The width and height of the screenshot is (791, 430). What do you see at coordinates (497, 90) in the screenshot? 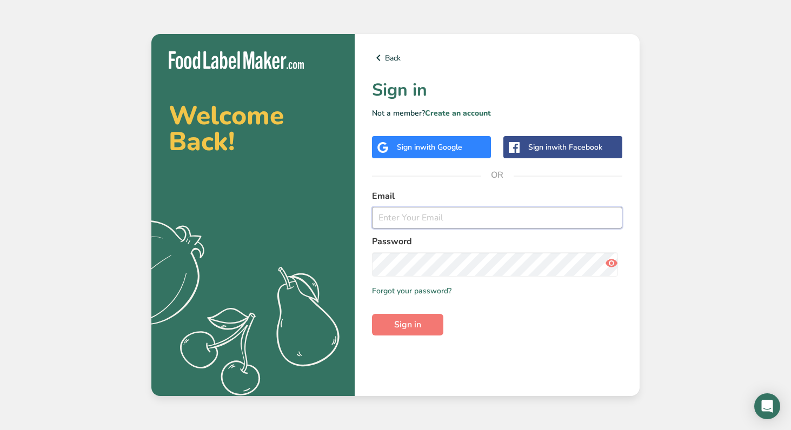
I see `h1: Sign in` at bounding box center [497, 90].